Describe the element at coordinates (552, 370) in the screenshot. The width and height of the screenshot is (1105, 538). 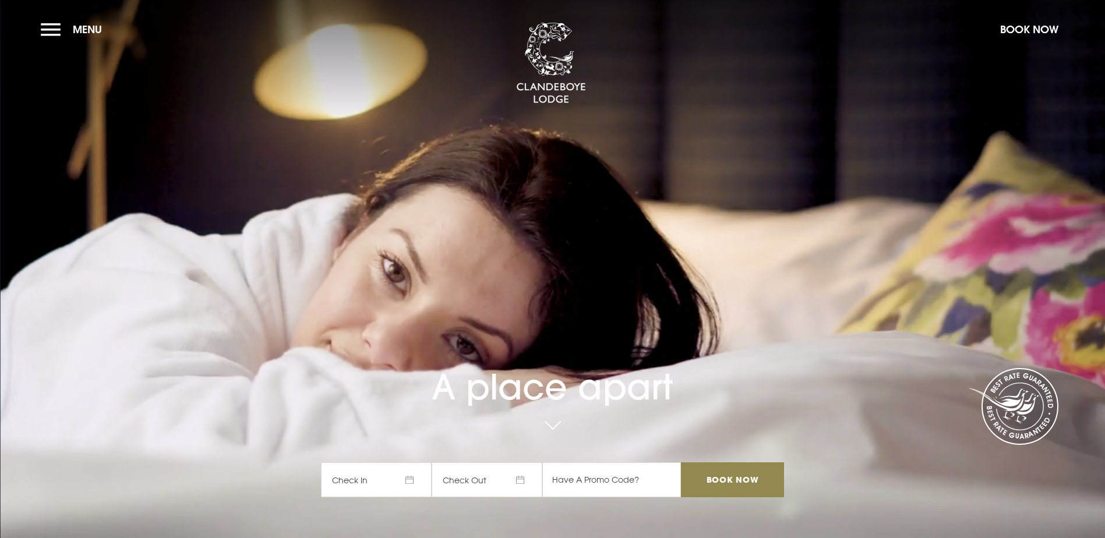
I see `h1: A place apart` at that location.